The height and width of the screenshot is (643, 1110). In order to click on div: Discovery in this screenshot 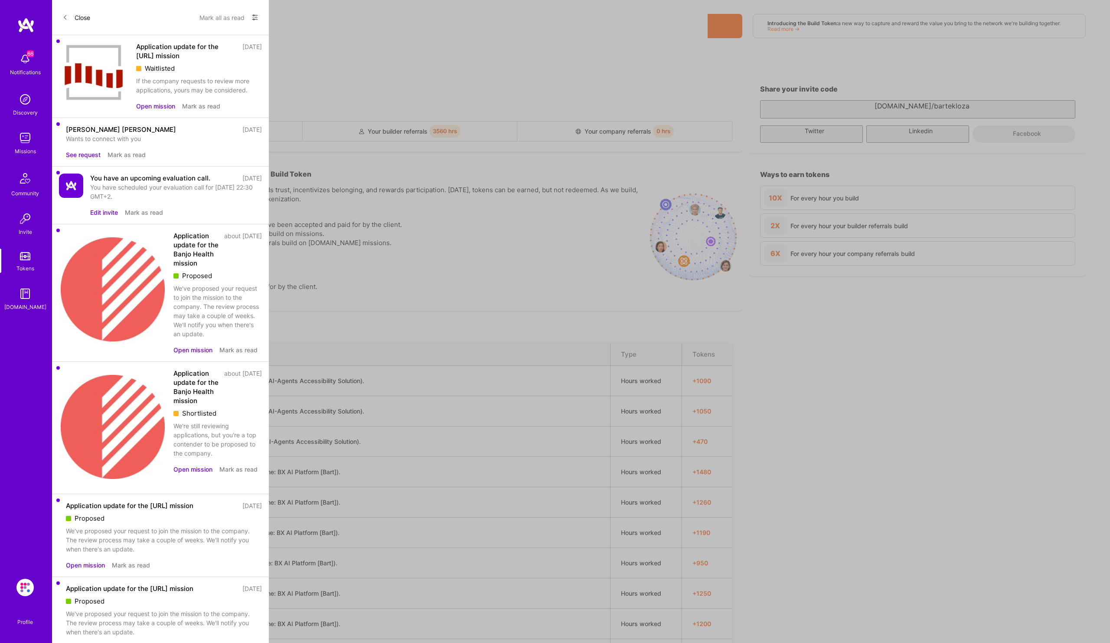, I will do `click(25, 112)`.